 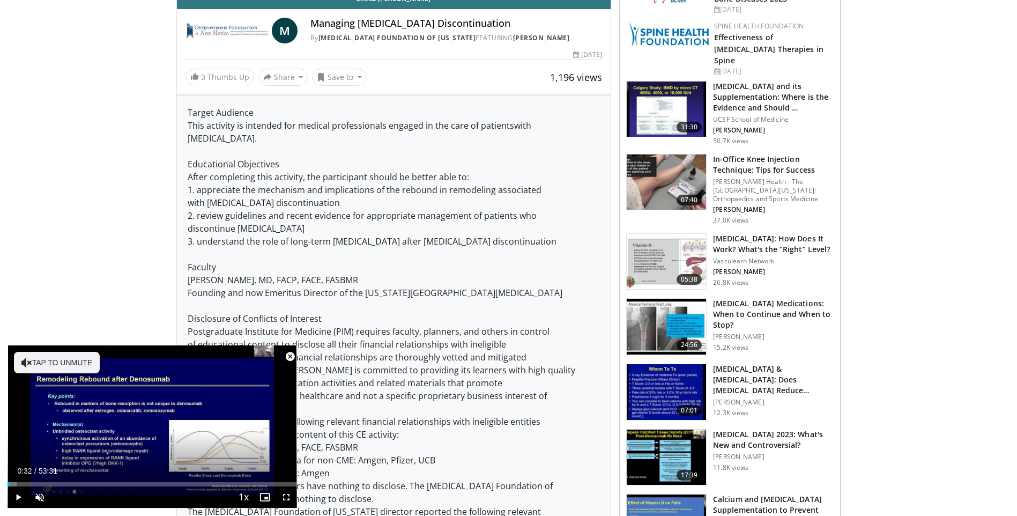 I want to click on span: 0:32, so click(x=24, y=471).